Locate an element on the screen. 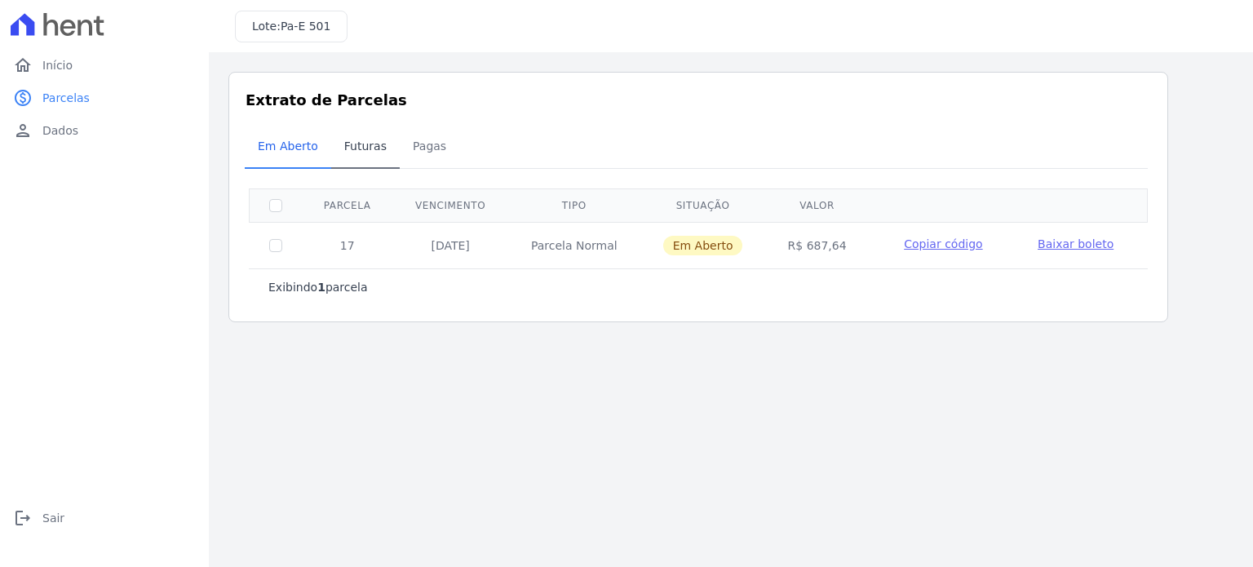 This screenshot has width=1253, height=567. a: Futuras is located at coordinates (365, 148).